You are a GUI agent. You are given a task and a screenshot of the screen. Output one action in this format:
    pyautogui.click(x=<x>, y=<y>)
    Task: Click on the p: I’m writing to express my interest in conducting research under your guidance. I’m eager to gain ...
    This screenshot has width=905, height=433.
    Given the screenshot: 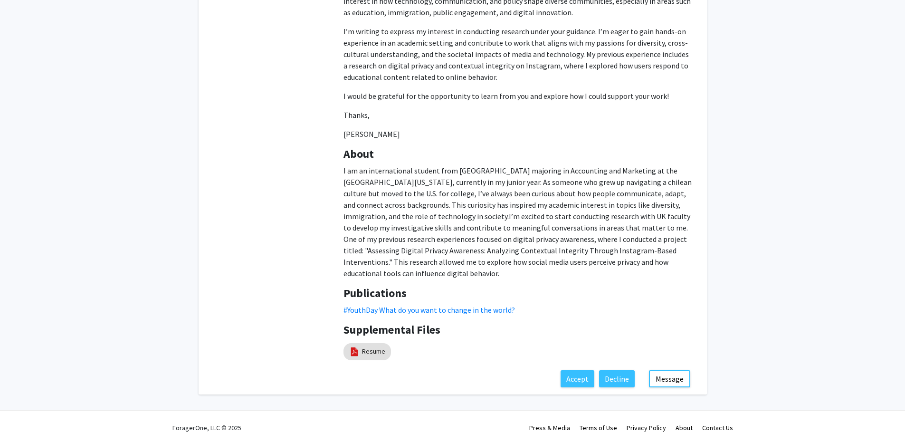 What is the action you would take?
    pyautogui.click(x=518, y=54)
    